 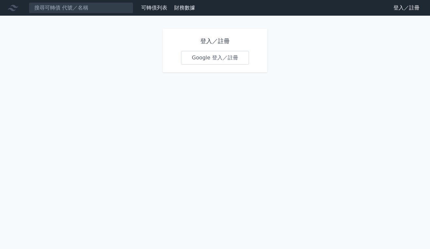 What do you see at coordinates (406, 8) in the screenshot?
I see `a: 登入／註冊` at bounding box center [406, 8].